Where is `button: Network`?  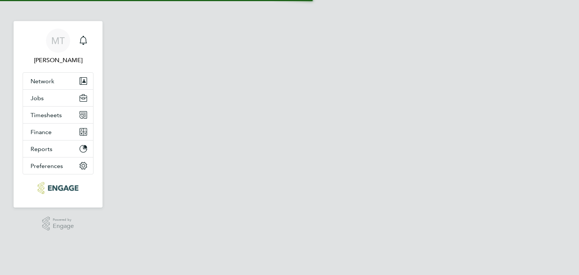
button: Network is located at coordinates (58, 81).